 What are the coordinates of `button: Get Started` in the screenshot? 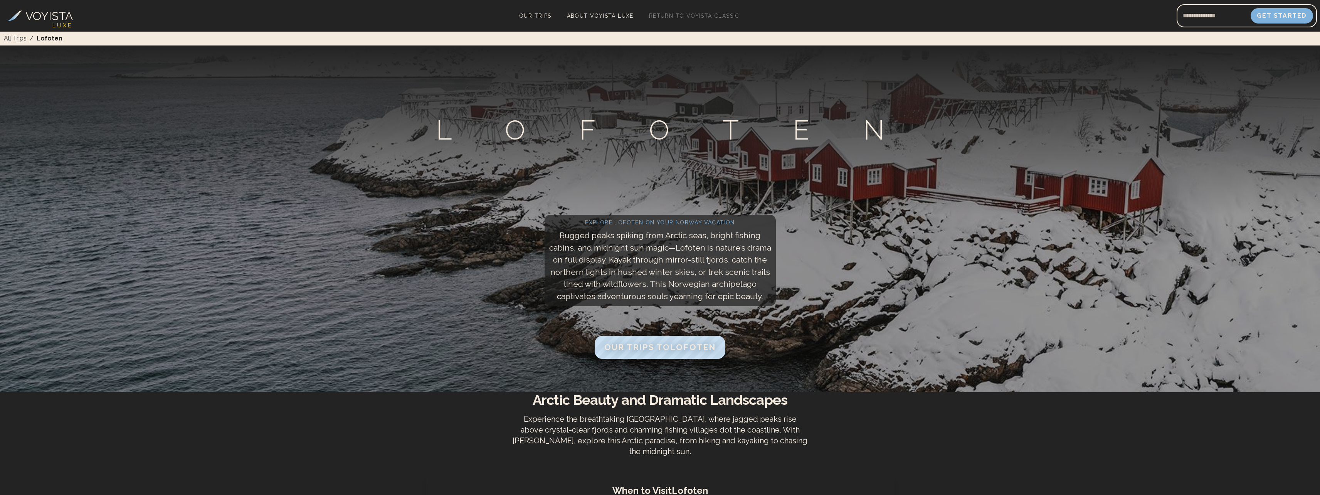 It's located at (1282, 16).